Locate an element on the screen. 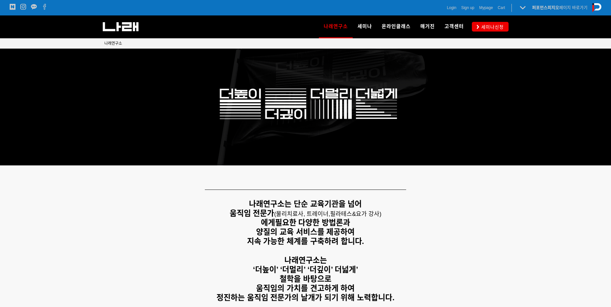 The height and width of the screenshot is (307, 611). a: 세미나신청 is located at coordinates (490, 26).